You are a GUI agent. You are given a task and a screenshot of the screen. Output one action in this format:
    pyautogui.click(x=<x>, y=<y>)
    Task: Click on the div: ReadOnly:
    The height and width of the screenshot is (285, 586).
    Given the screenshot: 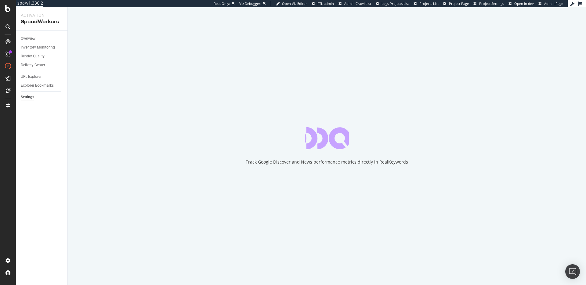 What is the action you would take?
    pyautogui.click(x=222, y=4)
    